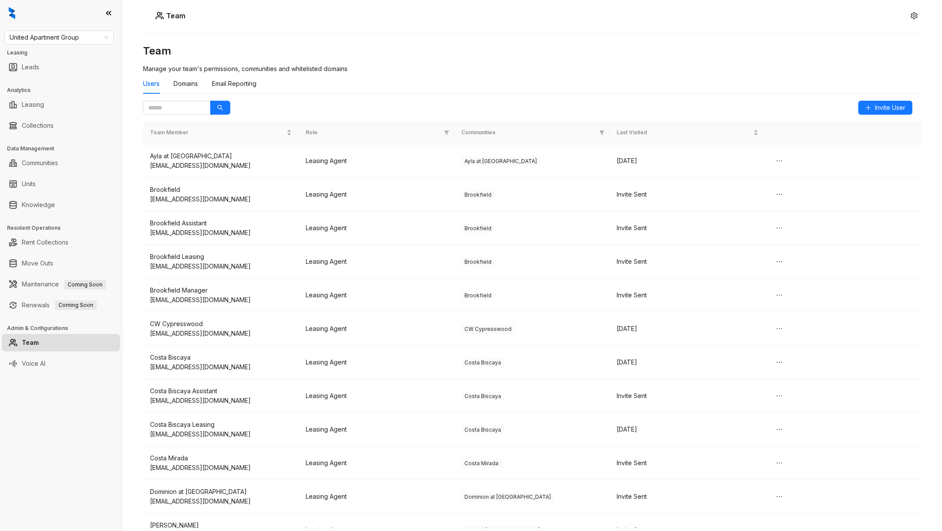 The image size is (942, 531). I want to click on button: Invite User, so click(886, 108).